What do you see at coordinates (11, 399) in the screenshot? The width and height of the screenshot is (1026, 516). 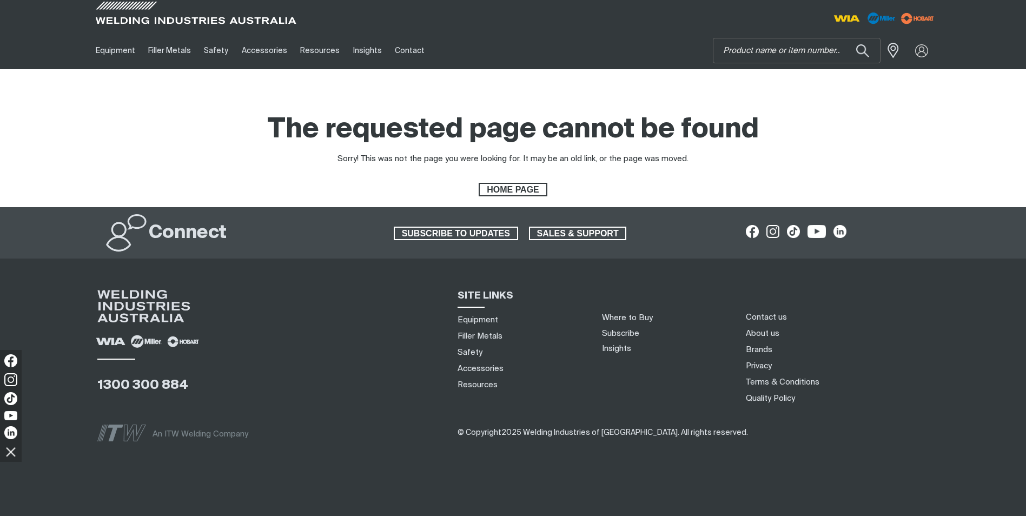 I see `img: TikTok` at bounding box center [11, 399].